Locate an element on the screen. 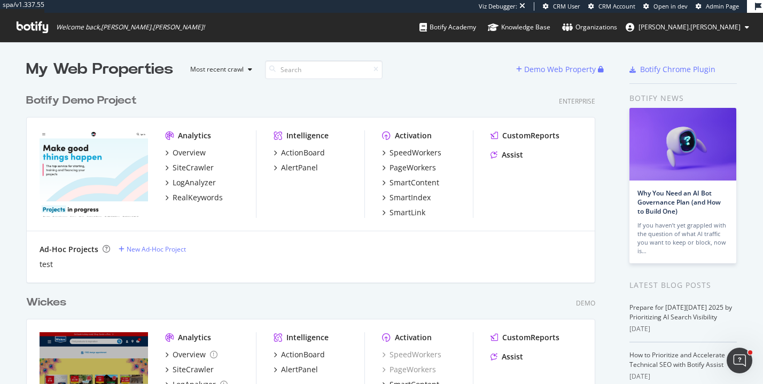 The image size is (763, 384). a: Knowledge Base is located at coordinates (519, 27).